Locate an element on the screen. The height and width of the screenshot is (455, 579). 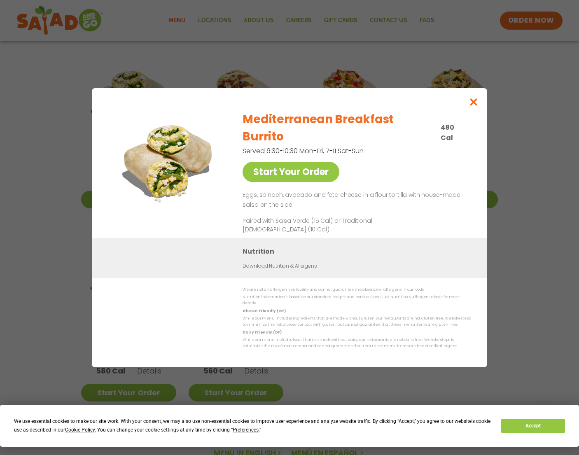
h2: Mediterranean Breakfast Burrito is located at coordinates (339, 128).